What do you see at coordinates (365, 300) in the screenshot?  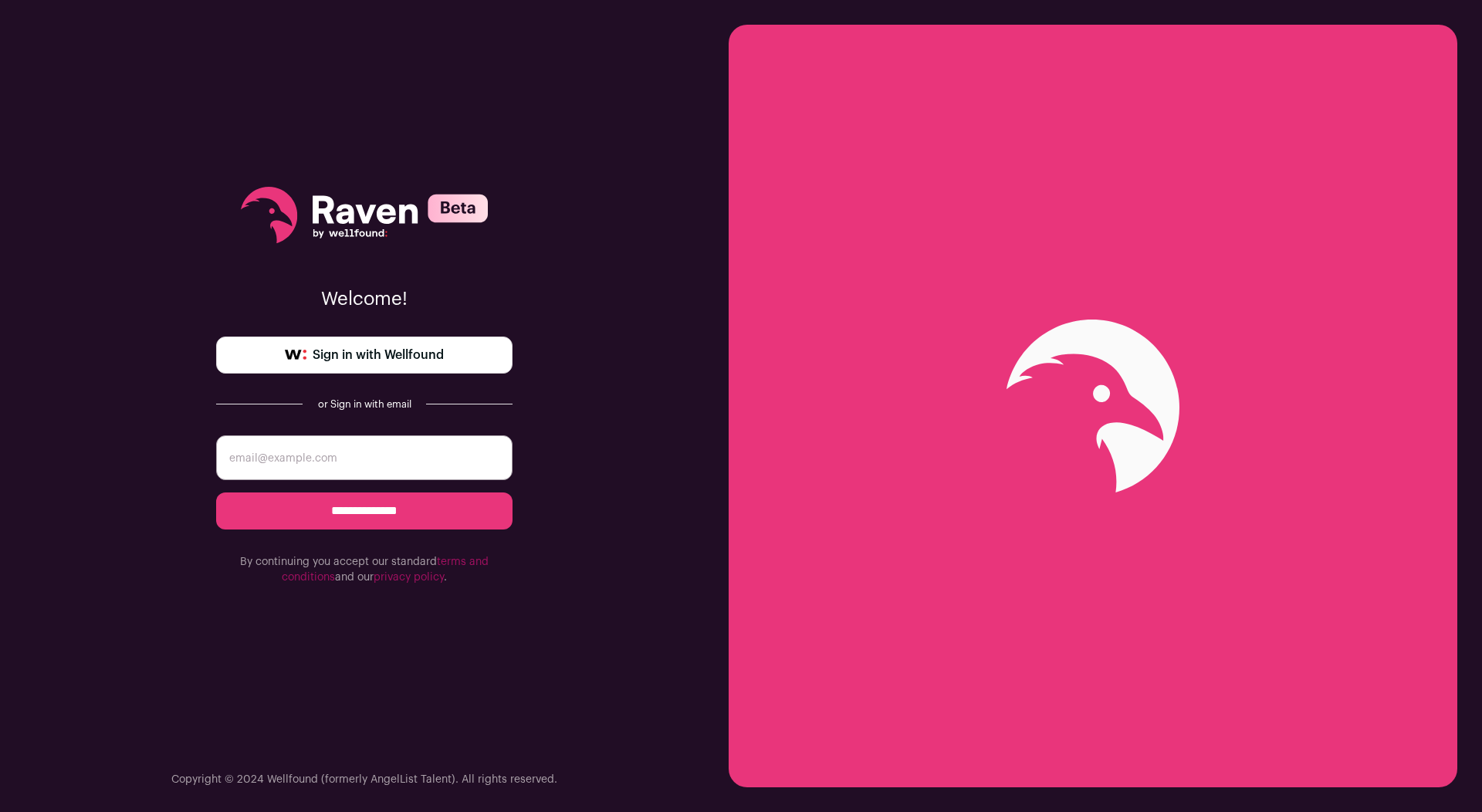 I see `p: Welcome!` at bounding box center [365, 300].